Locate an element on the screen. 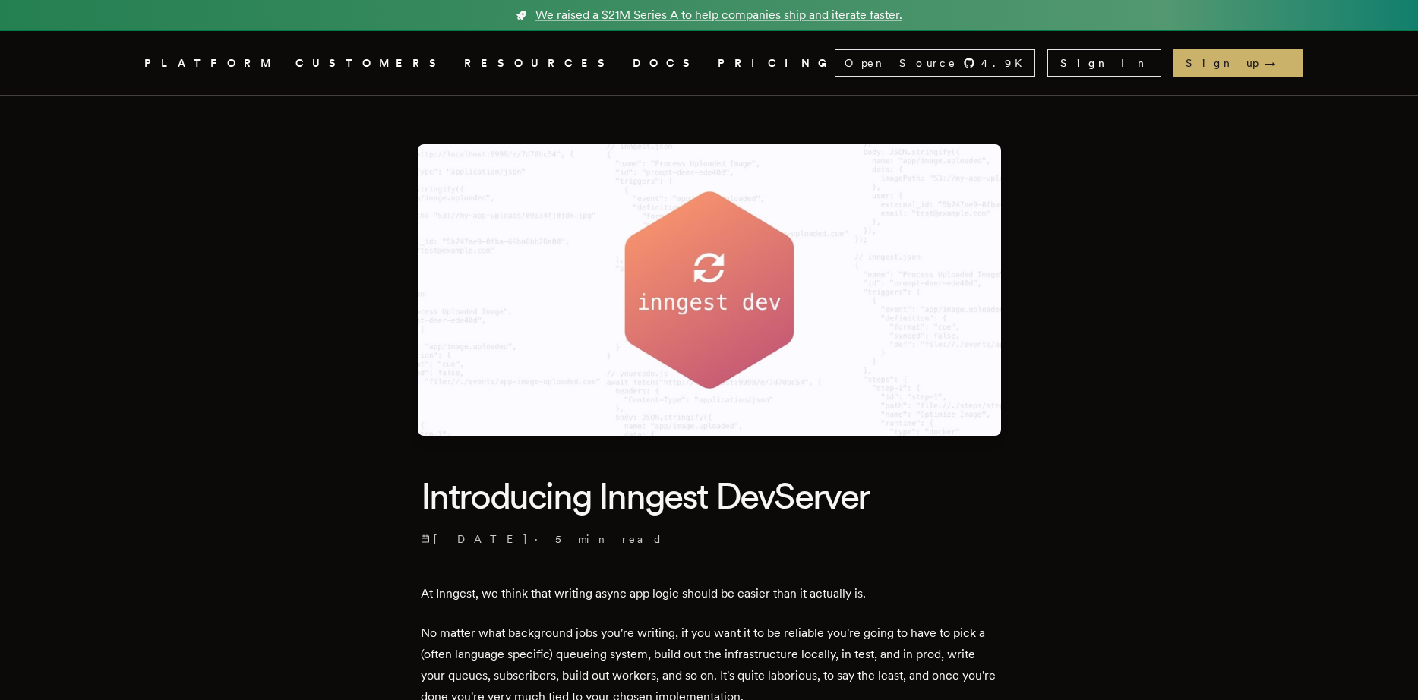  span: 5 min read is located at coordinates (609, 539).